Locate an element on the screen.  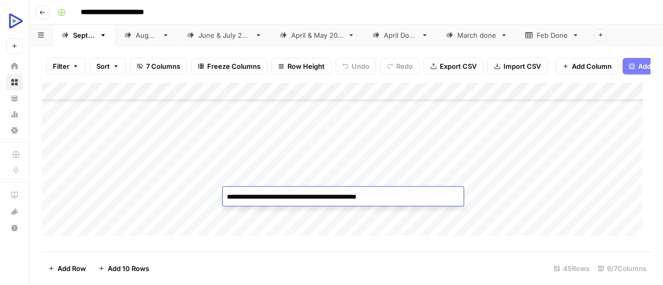
span: Add 10 Rows is located at coordinates (128, 269).